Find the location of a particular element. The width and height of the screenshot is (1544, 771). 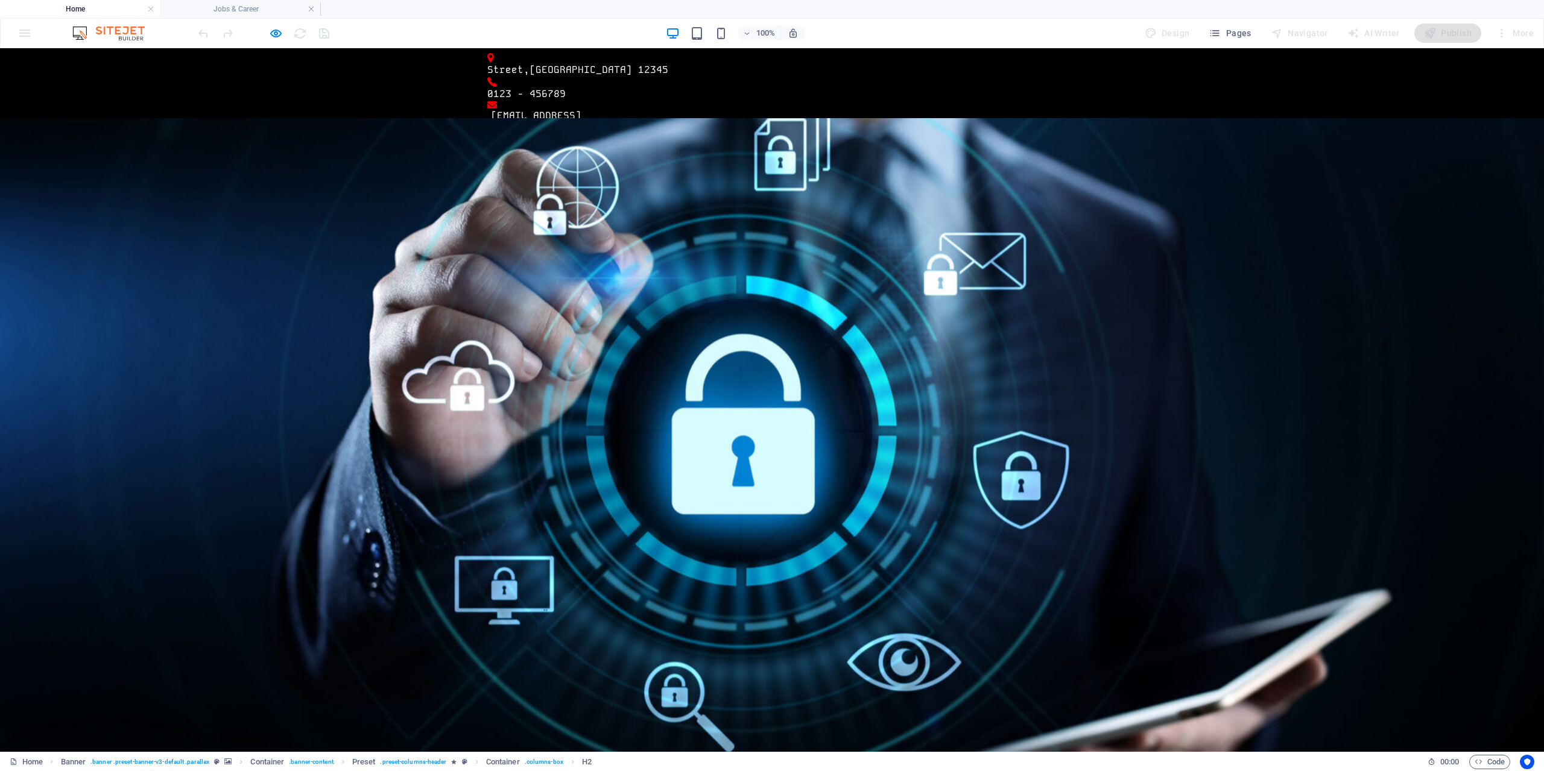

button: Pages is located at coordinates (1230, 33).